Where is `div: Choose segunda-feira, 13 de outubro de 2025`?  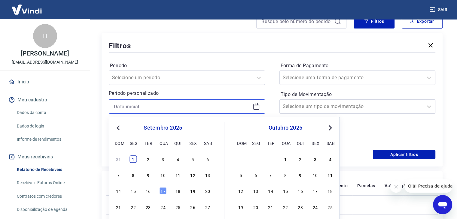
div: Choose segunda-feira, 13 de outubro de 2025 is located at coordinates (256, 191).